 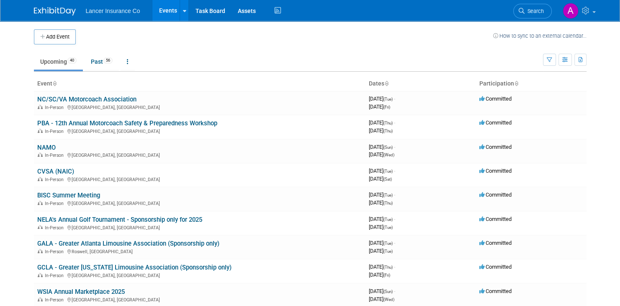 I want to click on span: Lancer Insurance Co, so click(x=113, y=11).